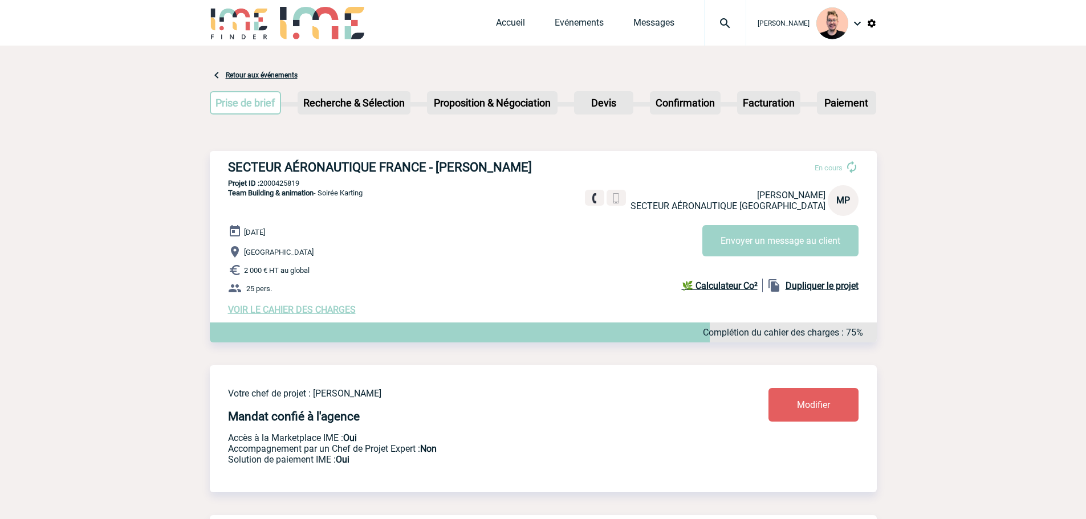  What do you see at coordinates (822, 286) in the screenshot?
I see `b: Dupliquer le projet` at bounding box center [822, 286].